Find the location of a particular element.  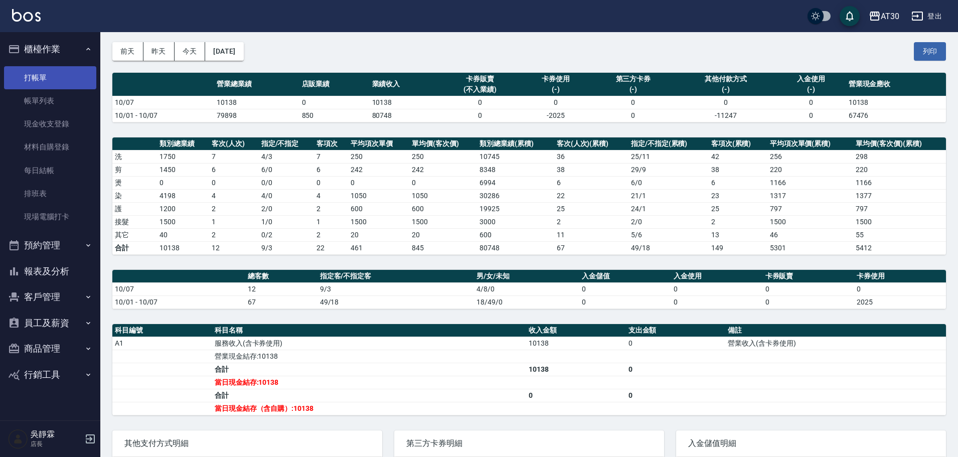

td: 5 / 6 is located at coordinates (669, 235).